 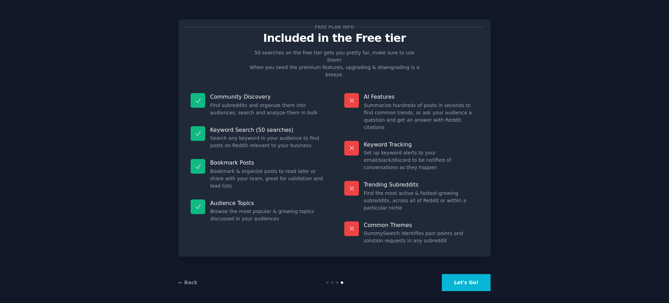 I want to click on p: Community Discovery, so click(x=267, y=97).